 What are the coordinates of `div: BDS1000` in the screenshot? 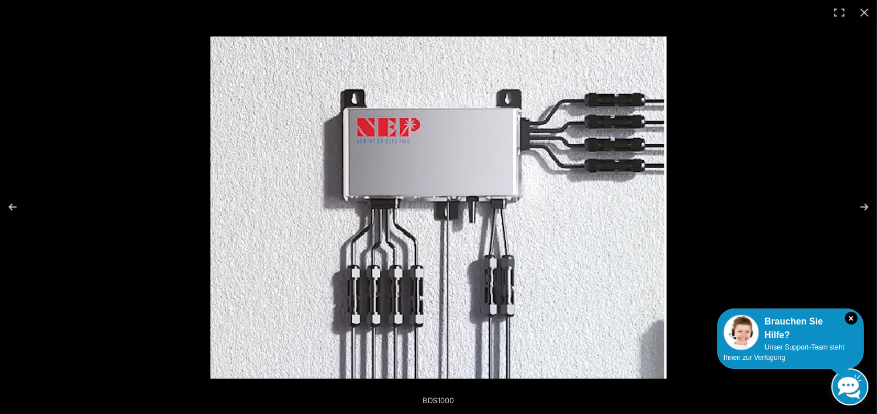 It's located at (438, 400).